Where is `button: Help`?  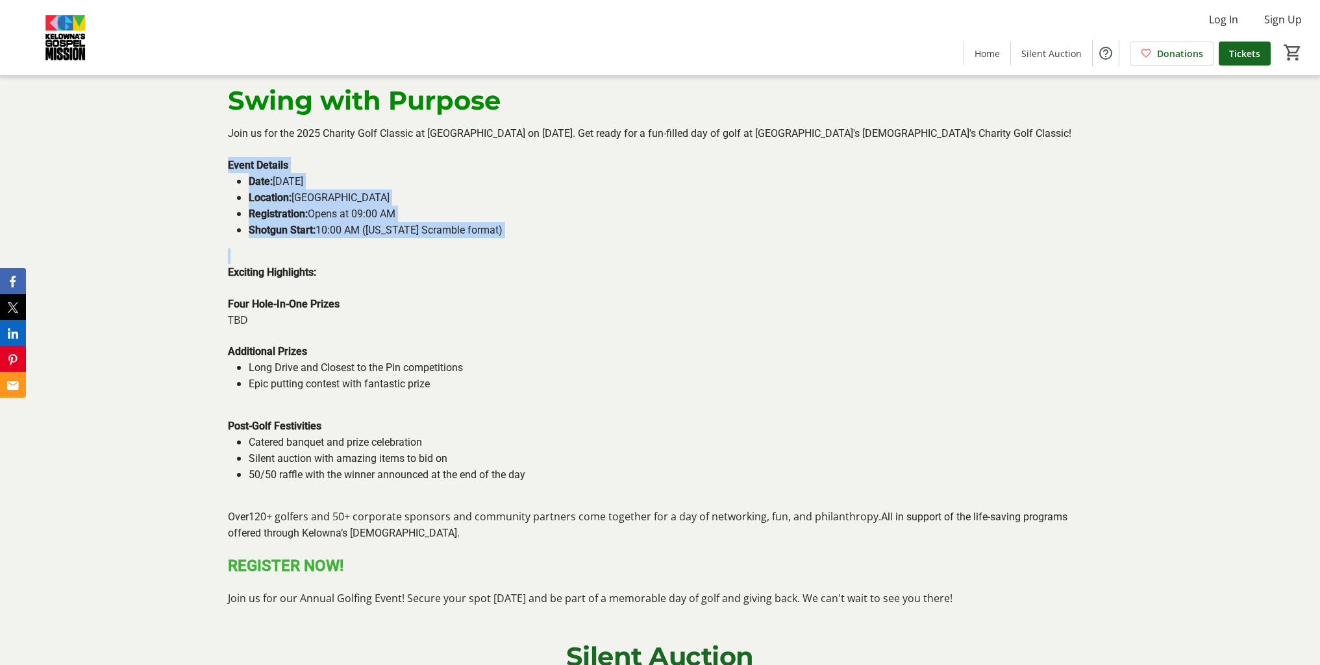 button: Help is located at coordinates (1106, 53).